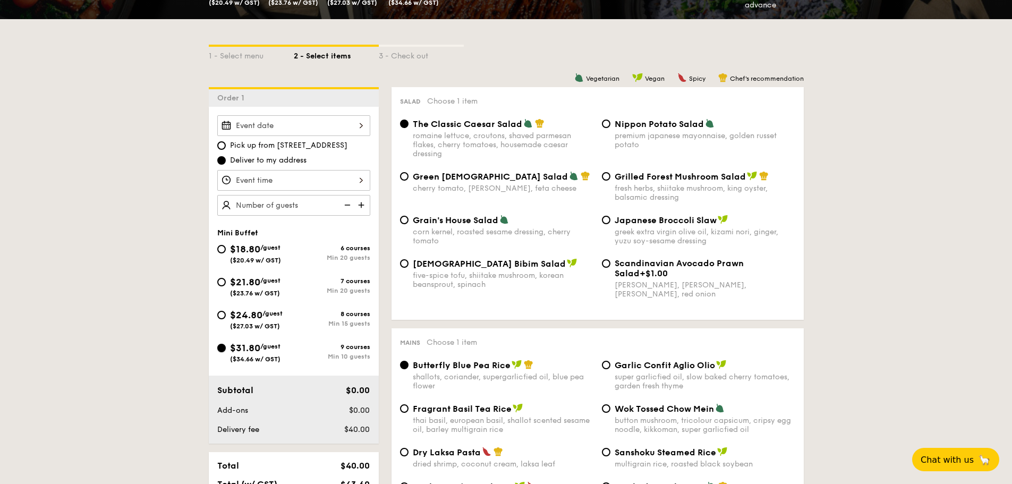 This screenshot has width=1012, height=484. Describe the element at coordinates (237, 233) in the screenshot. I see `span: Mini Buffet` at that location.